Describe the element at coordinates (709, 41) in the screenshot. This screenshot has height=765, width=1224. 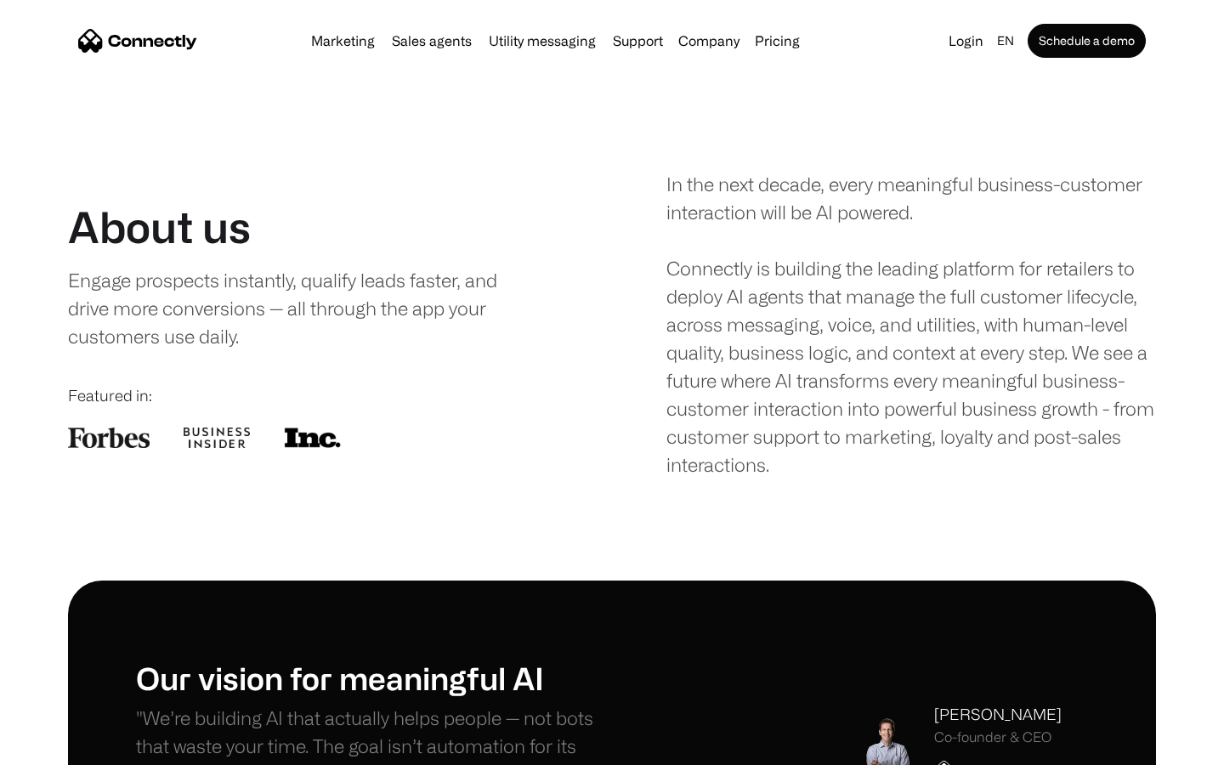
I see `div: Company` at that location.